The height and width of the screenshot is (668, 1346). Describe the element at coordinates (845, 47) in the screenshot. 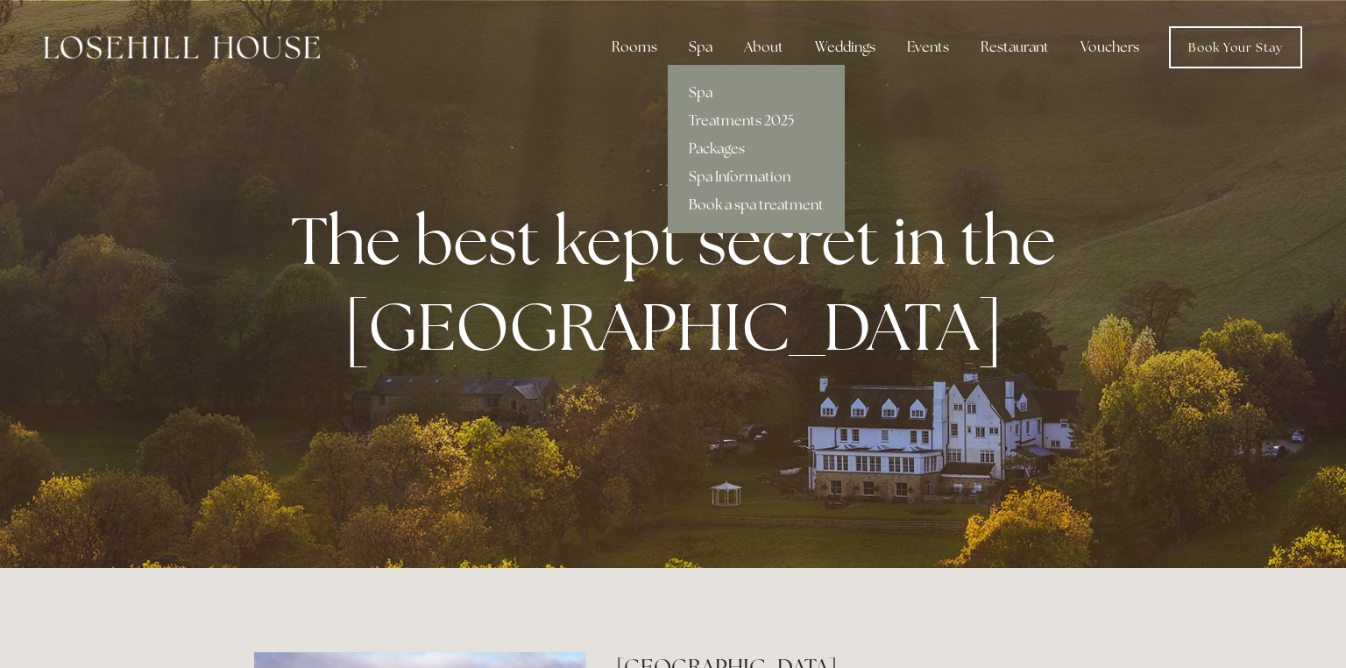

I see `div: Weddings` at that location.